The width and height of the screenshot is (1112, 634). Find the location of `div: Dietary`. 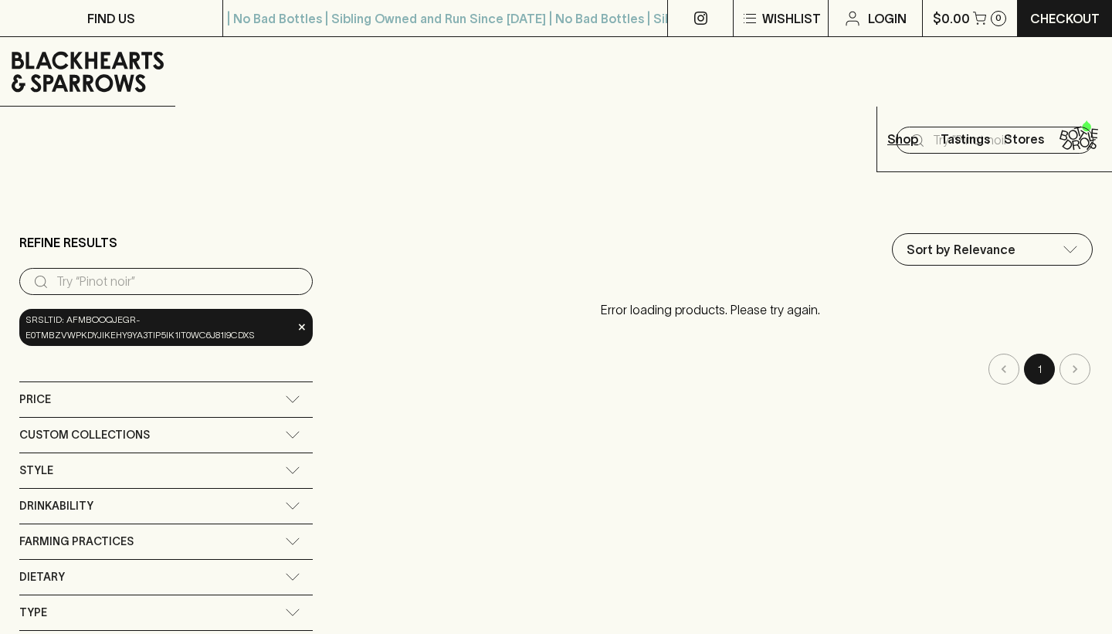

div: Dietary is located at coordinates (166, 577).